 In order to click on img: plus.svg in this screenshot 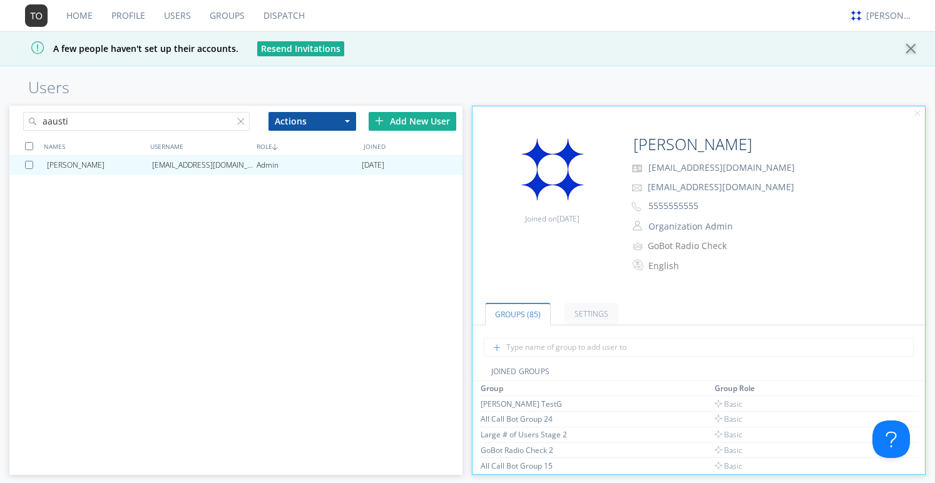, I will do `click(379, 121)`.